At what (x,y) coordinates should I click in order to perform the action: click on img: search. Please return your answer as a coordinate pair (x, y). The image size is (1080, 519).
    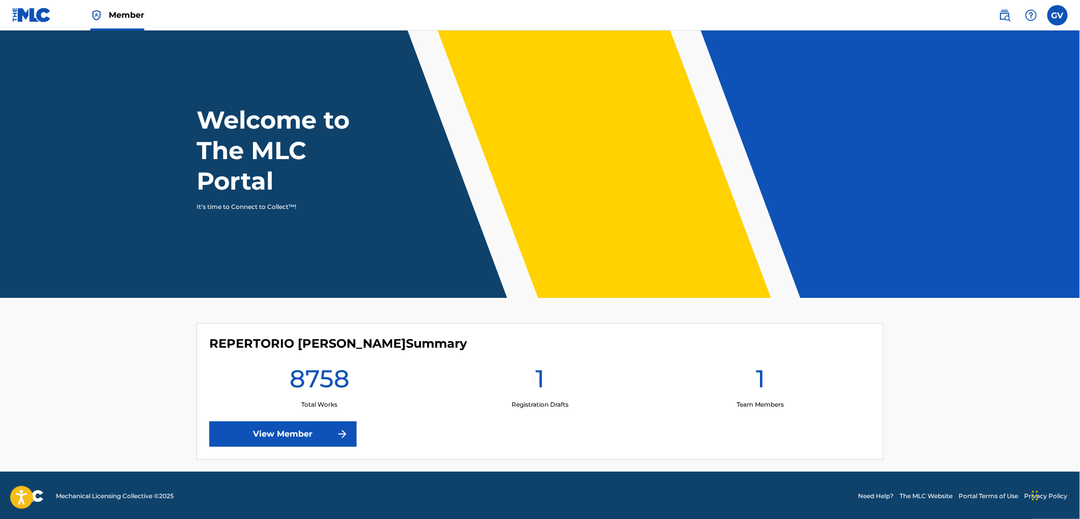
    Looking at the image, I should click on (1005, 15).